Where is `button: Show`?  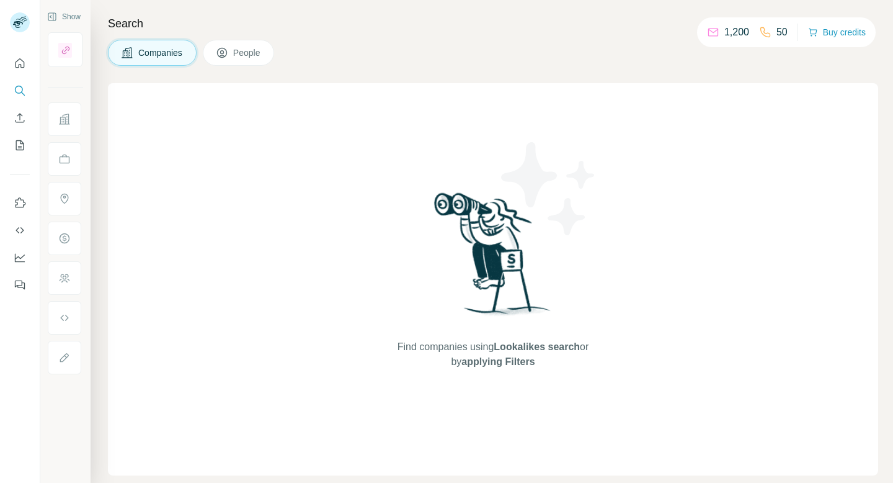
button: Show is located at coordinates (64, 17).